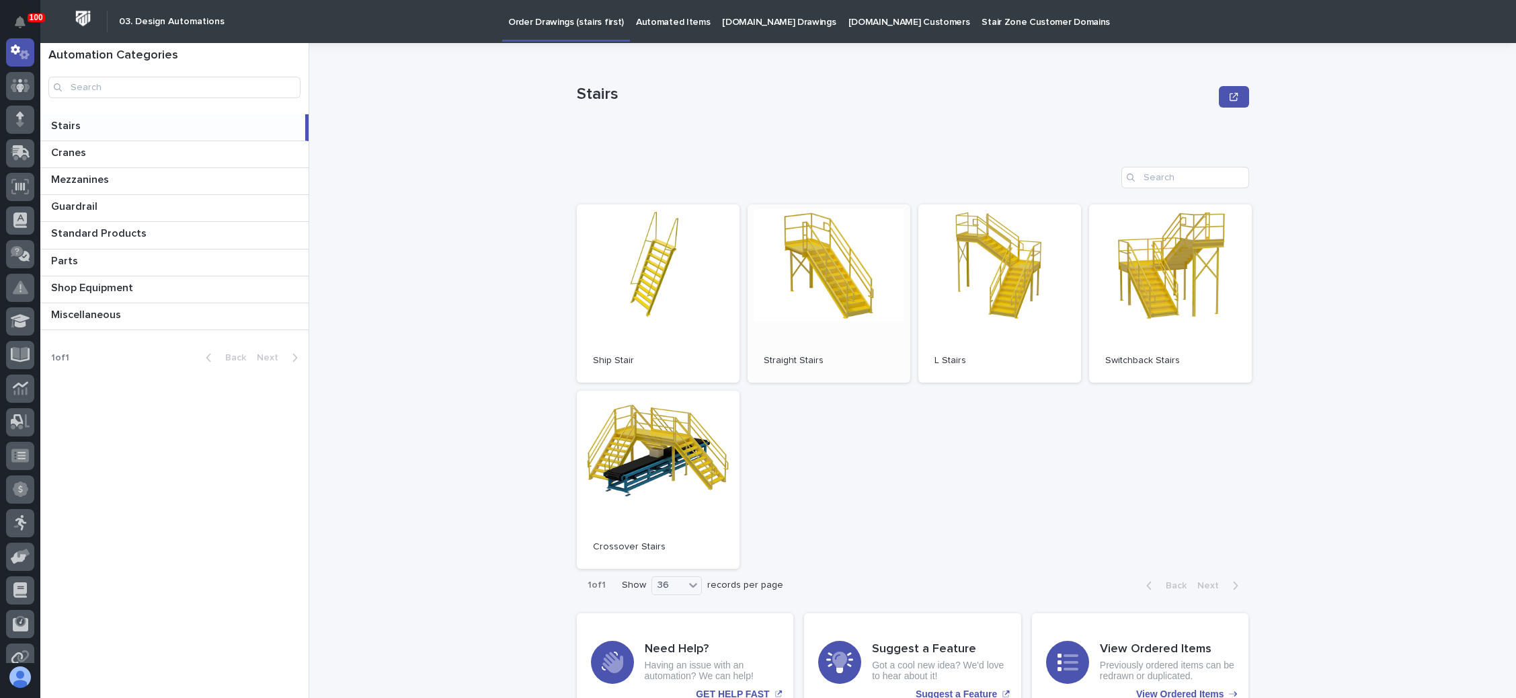 The height and width of the screenshot is (698, 1516). I want to click on div: Notifications100, so click(26, 27).